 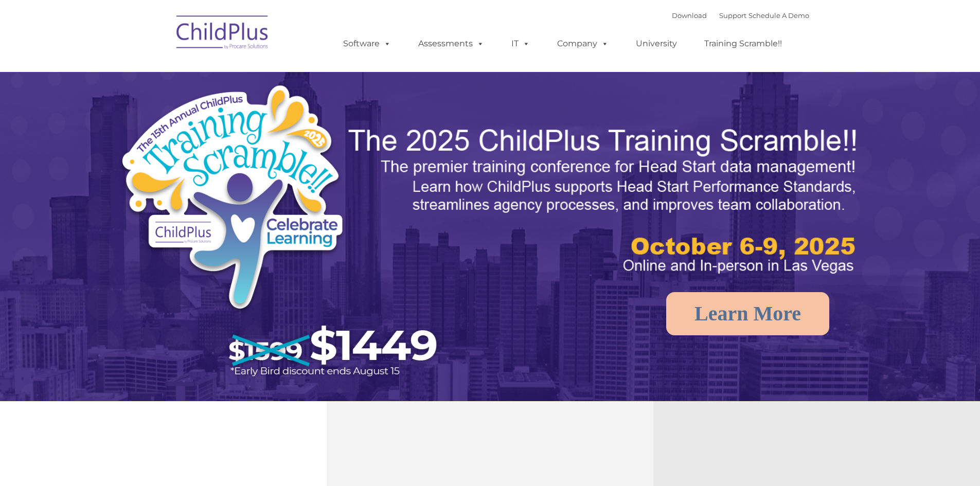 What do you see at coordinates (451, 44) in the screenshot?
I see `a: Assessments` at bounding box center [451, 44].